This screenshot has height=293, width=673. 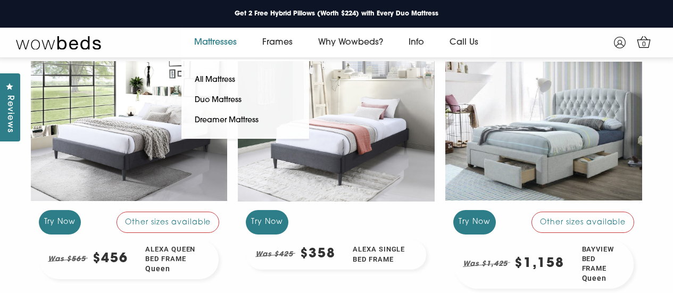 I want to click on a: Get 2 Free Hybrid Pillows (Worth $224) with Every Duo Mattress, so click(x=336, y=14).